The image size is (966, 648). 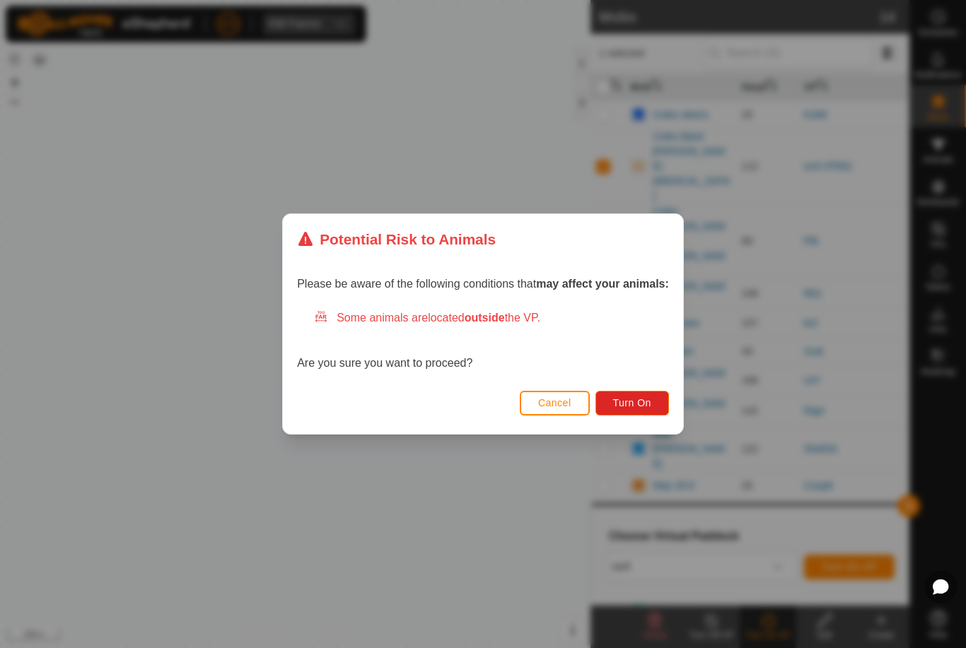 I want to click on div: Are you sure you want to proceed?, so click(x=483, y=341).